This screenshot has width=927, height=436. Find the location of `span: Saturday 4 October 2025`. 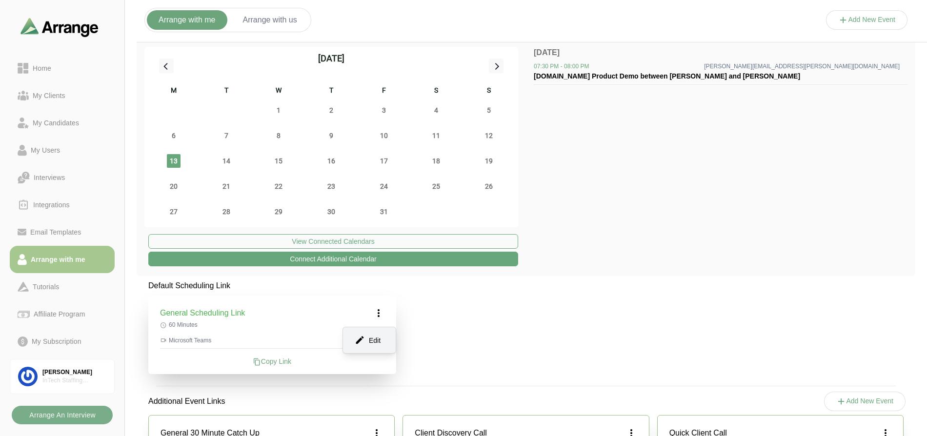

span: Saturday 4 October 2025 is located at coordinates (436, 110).